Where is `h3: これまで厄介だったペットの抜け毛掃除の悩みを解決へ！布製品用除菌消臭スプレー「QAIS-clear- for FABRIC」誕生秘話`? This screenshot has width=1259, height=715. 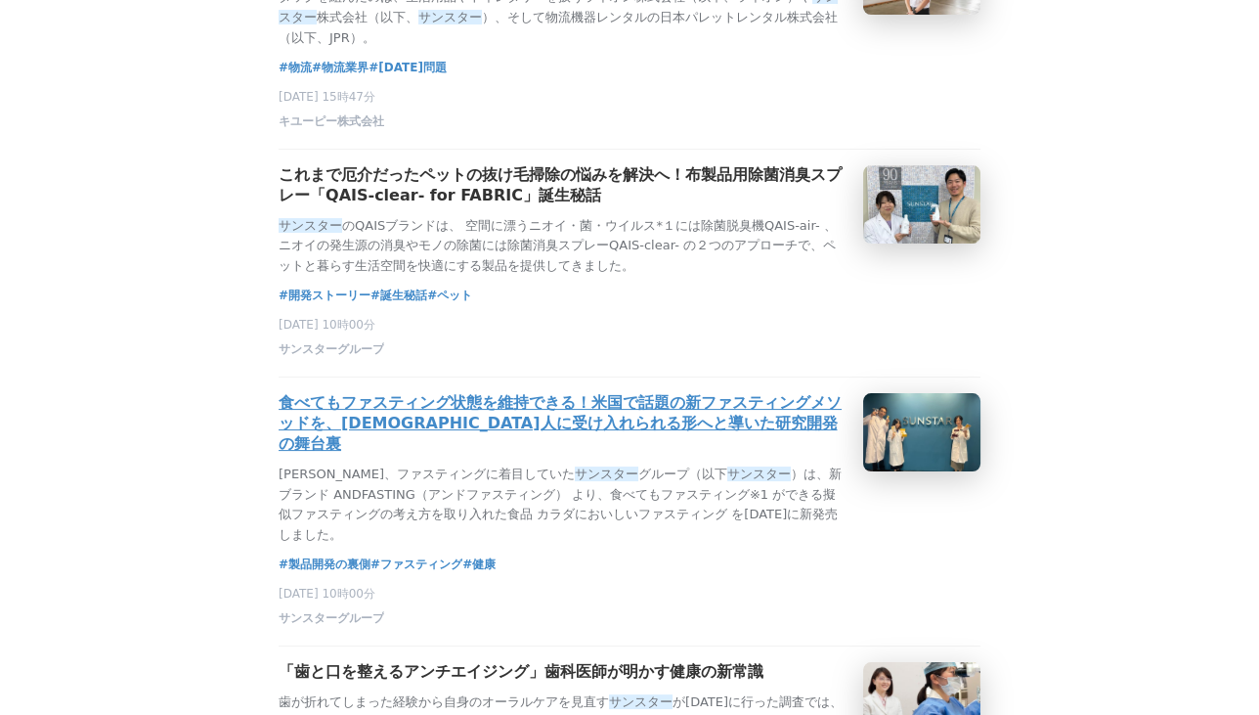 h3: これまで厄介だったペットの抜け毛掃除の悩みを解決へ！布製品用除菌消臭スプレー「QAIS-clear- for FABRIC」誕生秘話 is located at coordinates (563, 186).